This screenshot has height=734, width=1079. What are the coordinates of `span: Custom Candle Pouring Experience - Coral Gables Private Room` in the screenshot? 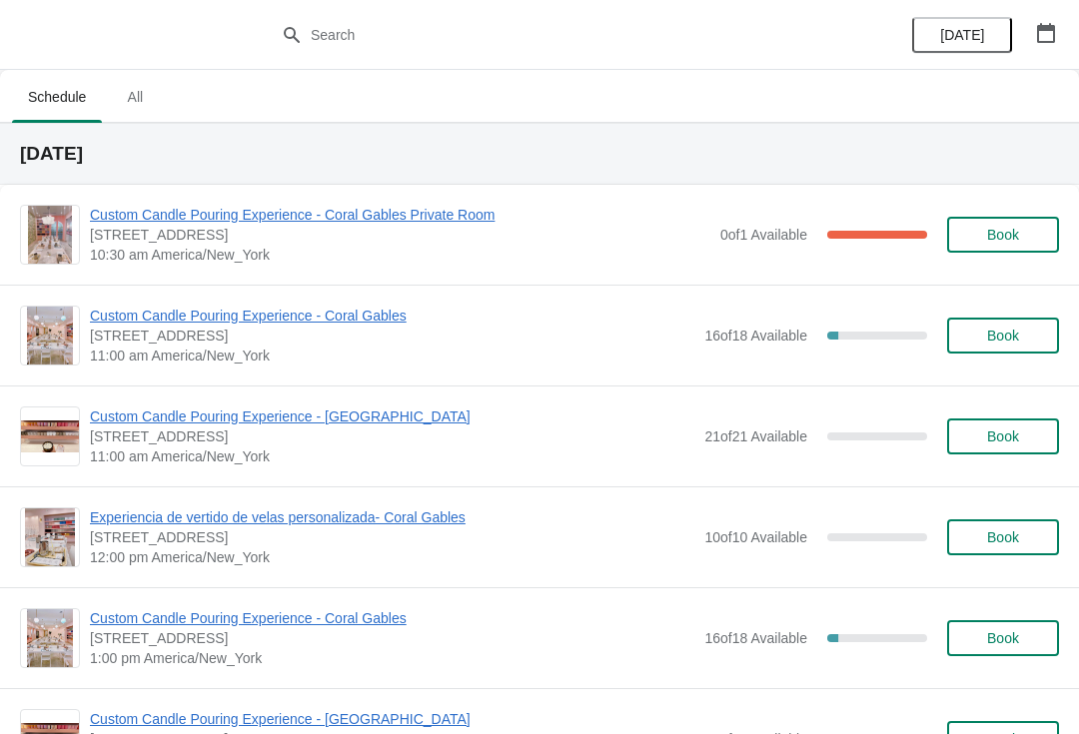 It's located at (400, 215).